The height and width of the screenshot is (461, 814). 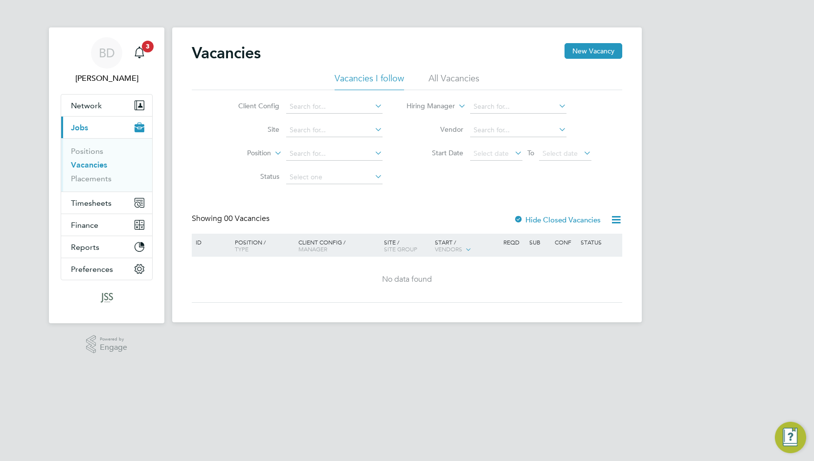 I want to click on span: Engage, so click(x=114, y=347).